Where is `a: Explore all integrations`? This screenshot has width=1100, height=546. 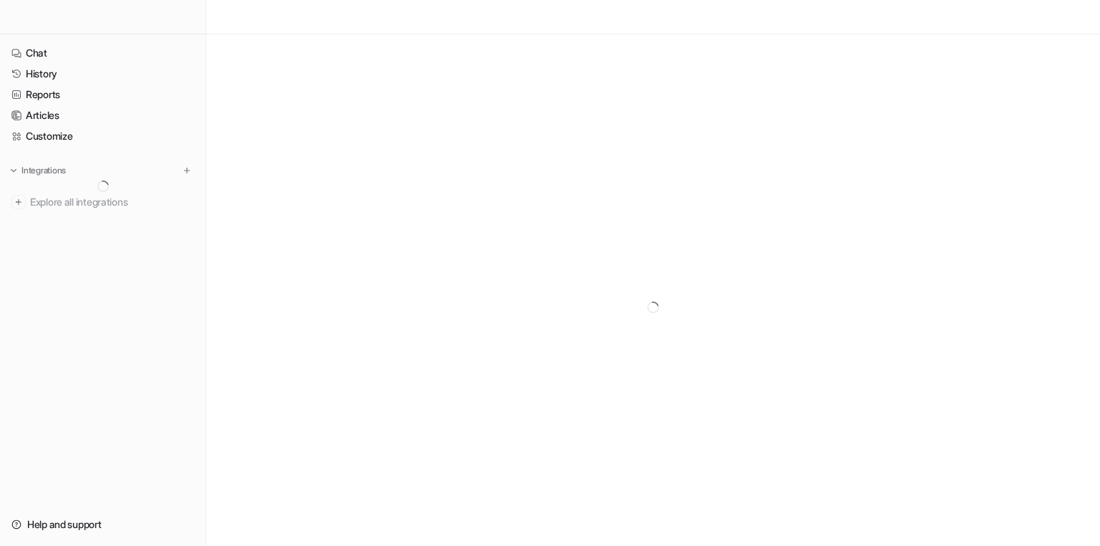
a: Explore all integrations is located at coordinates (102, 202).